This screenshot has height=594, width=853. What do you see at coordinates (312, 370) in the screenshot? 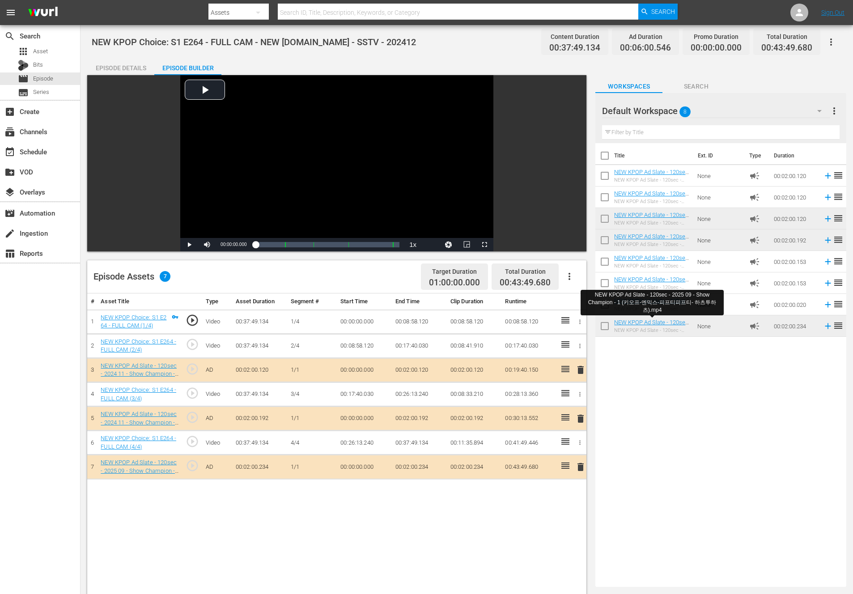
I see `td: 1/1` at bounding box center [312, 370].